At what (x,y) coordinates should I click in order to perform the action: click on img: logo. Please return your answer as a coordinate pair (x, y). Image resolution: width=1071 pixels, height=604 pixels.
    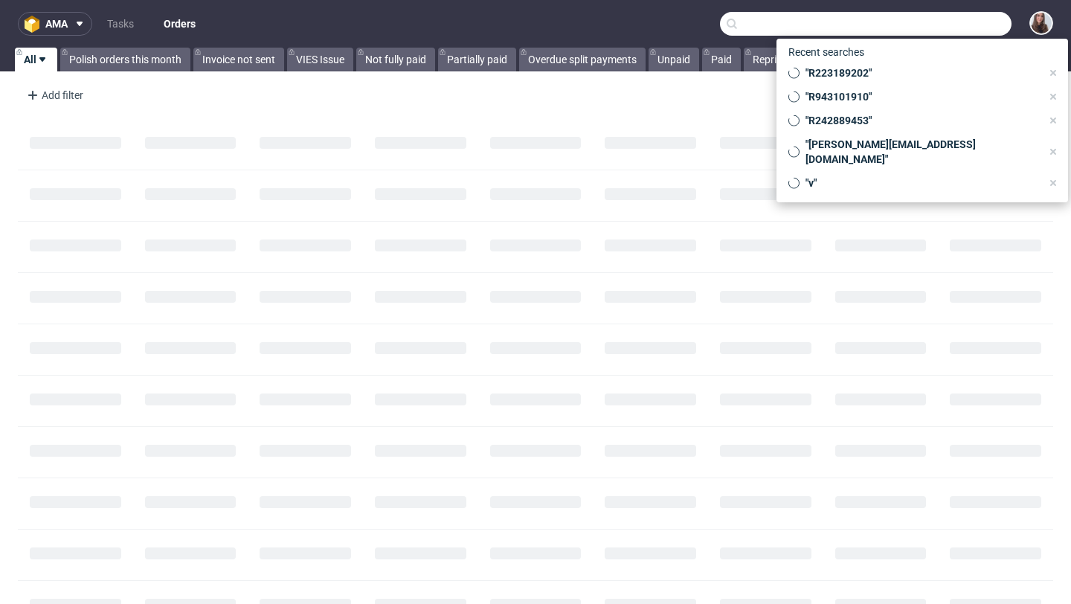
    Looking at the image, I should click on (35, 24).